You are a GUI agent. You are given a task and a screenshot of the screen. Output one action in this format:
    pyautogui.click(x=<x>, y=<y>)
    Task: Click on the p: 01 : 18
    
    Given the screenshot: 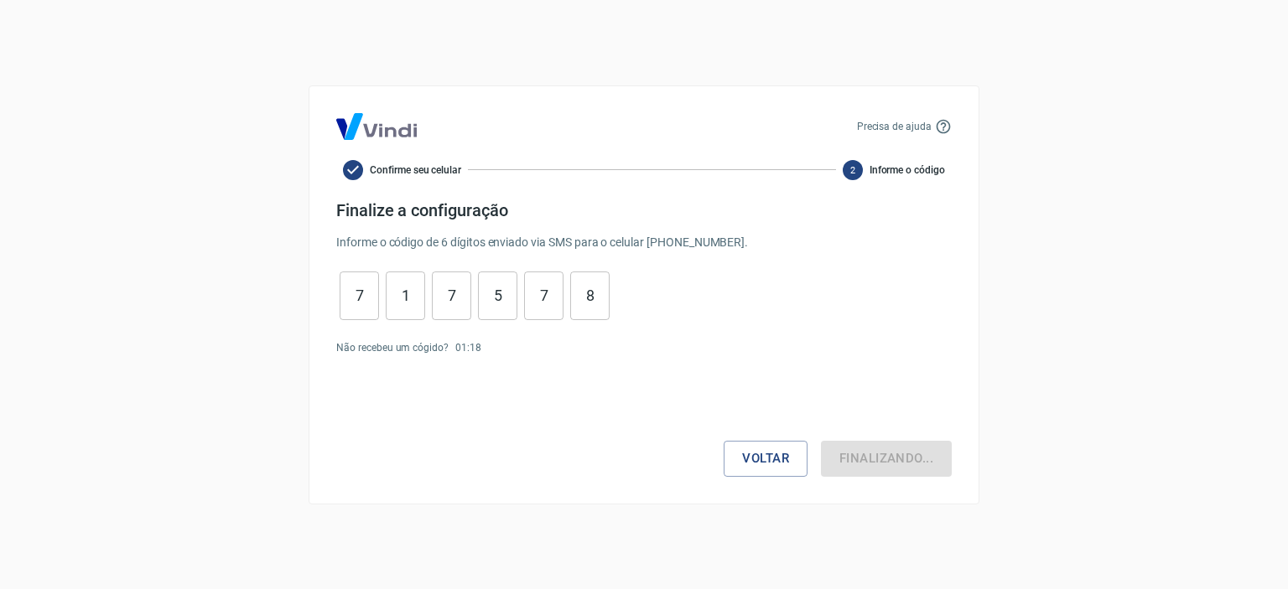 What is the action you would take?
    pyautogui.click(x=468, y=348)
    